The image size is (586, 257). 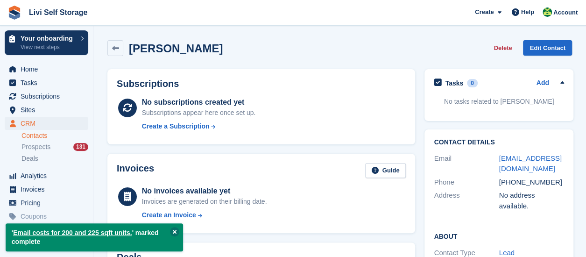 I want to click on a: Your onboarding View next steps, so click(x=46, y=42).